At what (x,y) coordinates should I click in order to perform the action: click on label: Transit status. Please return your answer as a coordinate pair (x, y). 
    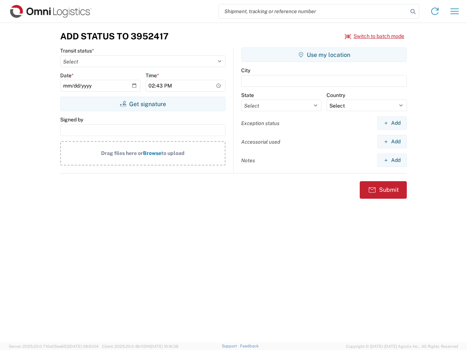
    Looking at the image, I should click on (77, 51).